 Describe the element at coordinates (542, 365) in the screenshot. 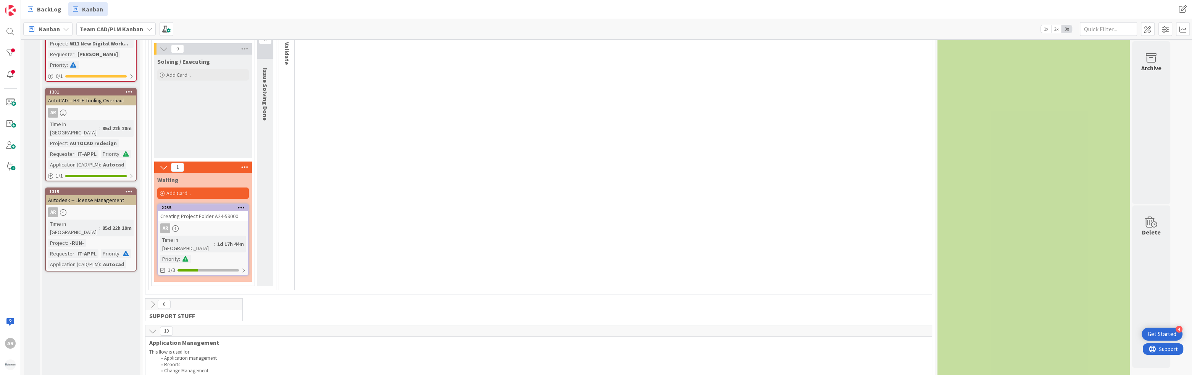

I see `li: Reports` at that location.